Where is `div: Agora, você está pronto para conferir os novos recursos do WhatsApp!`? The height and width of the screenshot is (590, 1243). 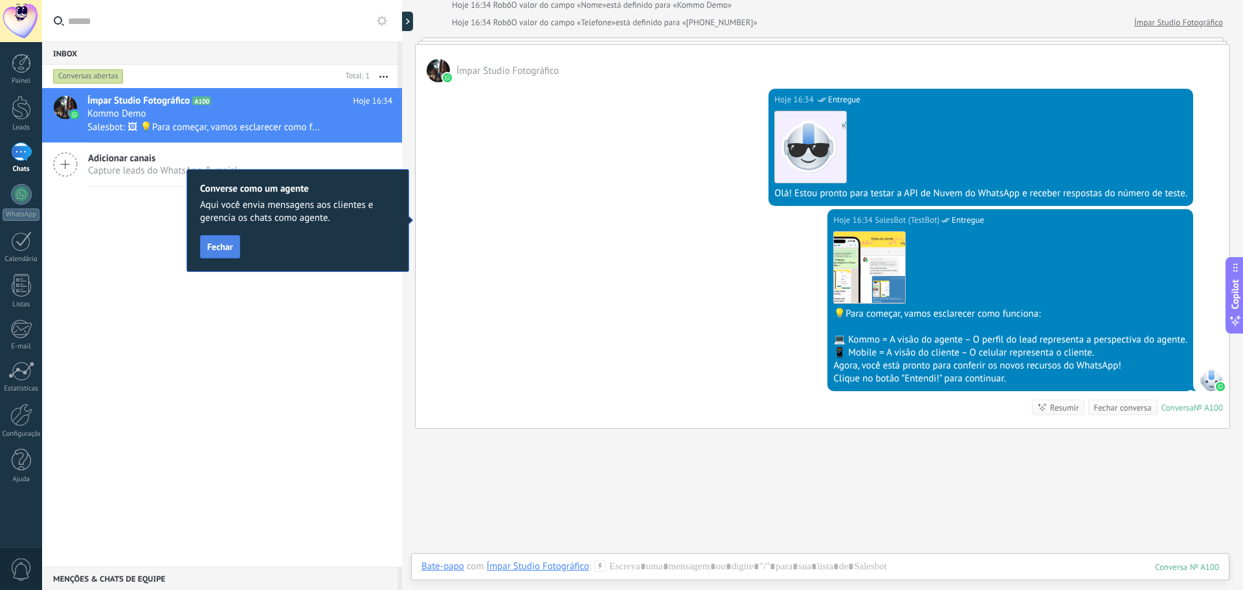 div: Agora, você está pronto para conferir os novos recursos do WhatsApp! is located at coordinates (1010, 366).